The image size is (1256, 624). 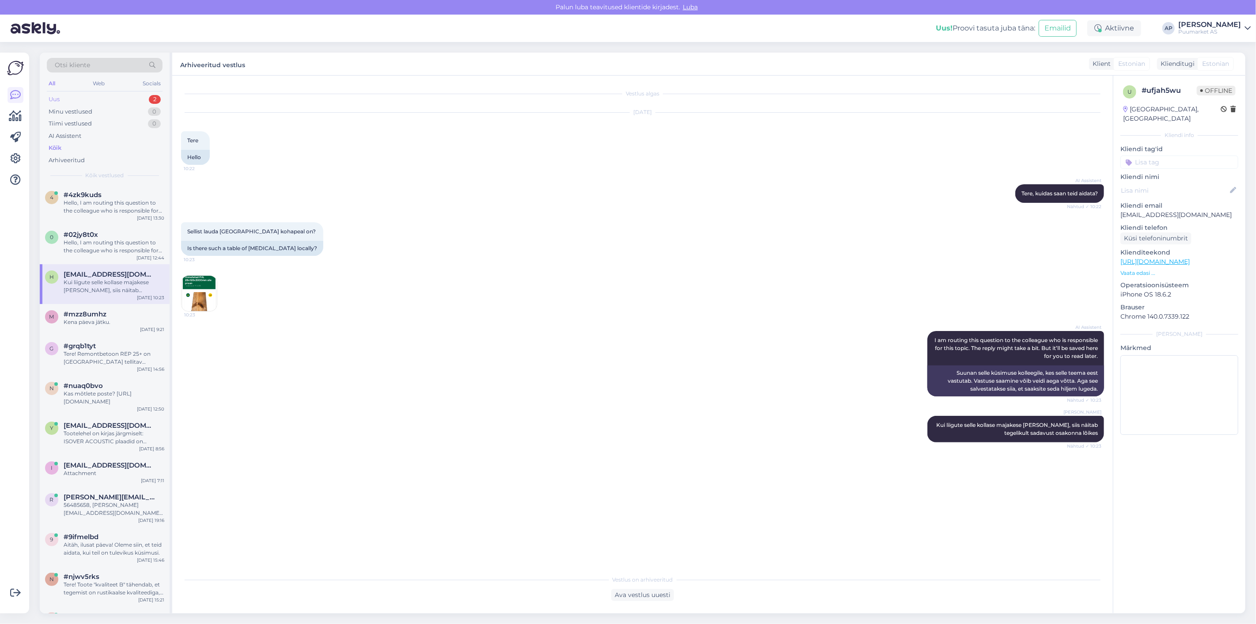 What do you see at coordinates (1179, 227) in the screenshot?
I see `p: Kliendi telefon` at bounding box center [1179, 227].